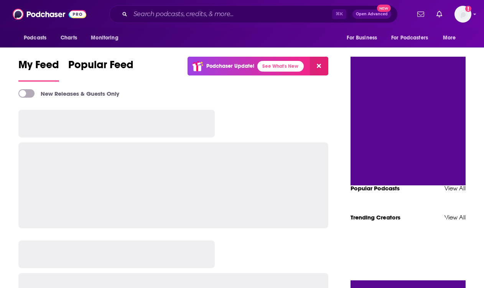  Describe the element at coordinates (450, 38) in the screenshot. I see `span: More` at that location.